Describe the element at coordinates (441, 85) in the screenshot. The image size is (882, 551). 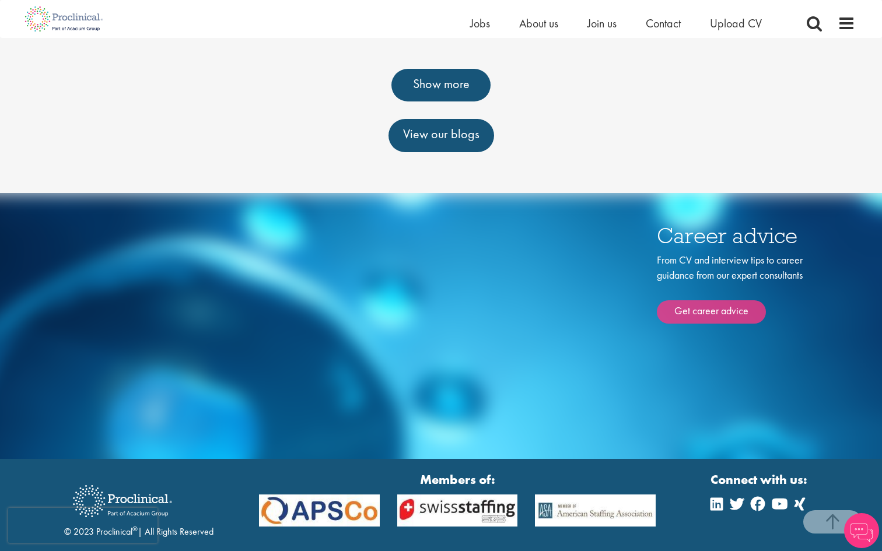
I see `a: Show more` at that location.